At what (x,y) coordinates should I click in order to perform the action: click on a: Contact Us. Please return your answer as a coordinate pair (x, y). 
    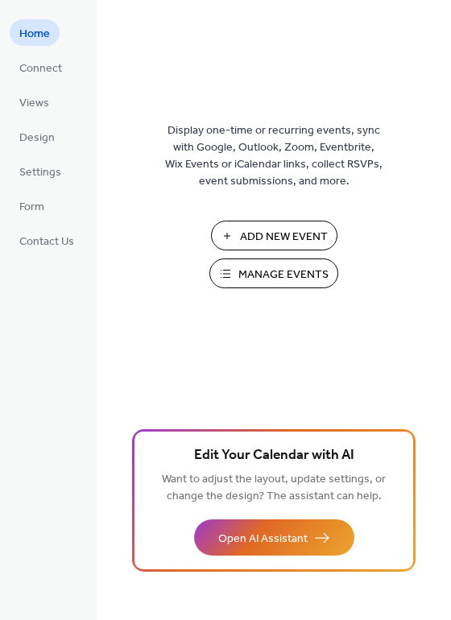
    Looking at the image, I should click on (47, 240).